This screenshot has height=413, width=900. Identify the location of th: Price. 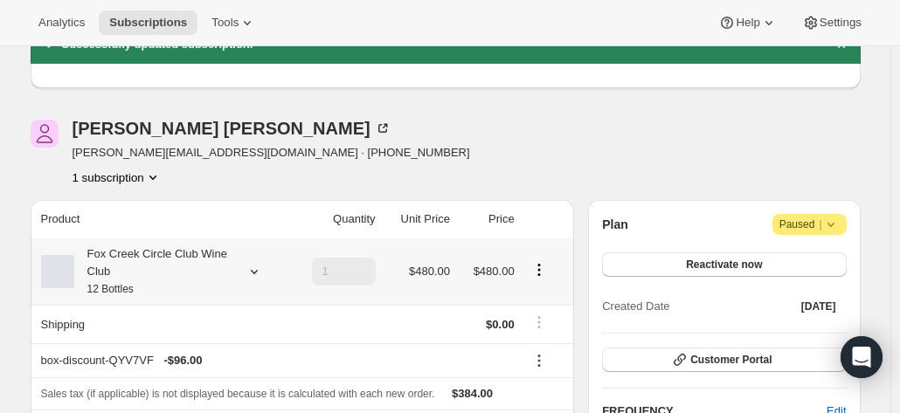
(487, 219).